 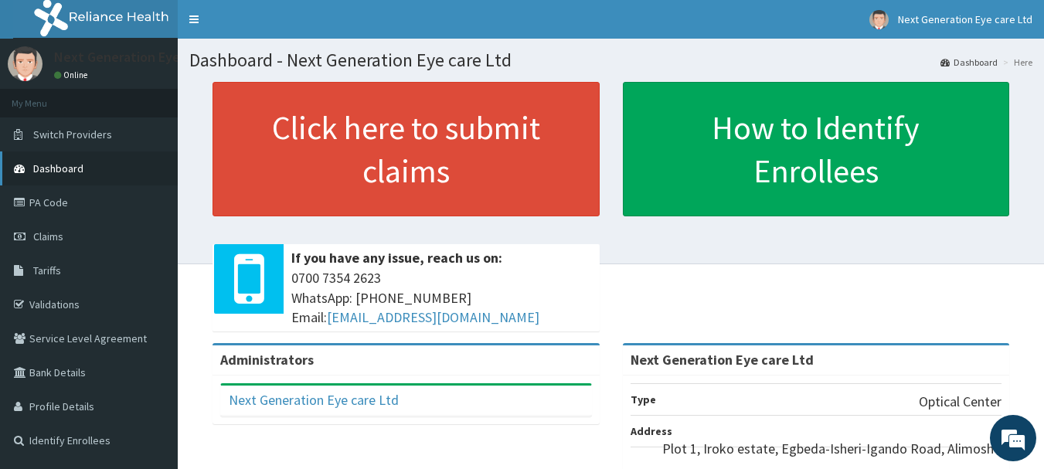 I want to click on strong: Next Generation Eye care Ltd, so click(x=722, y=359).